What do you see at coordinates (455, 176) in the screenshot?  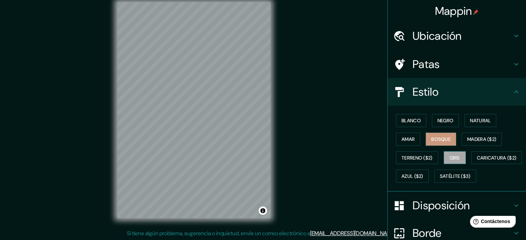 I see `button: Satélite ($3)` at bounding box center [455, 176].